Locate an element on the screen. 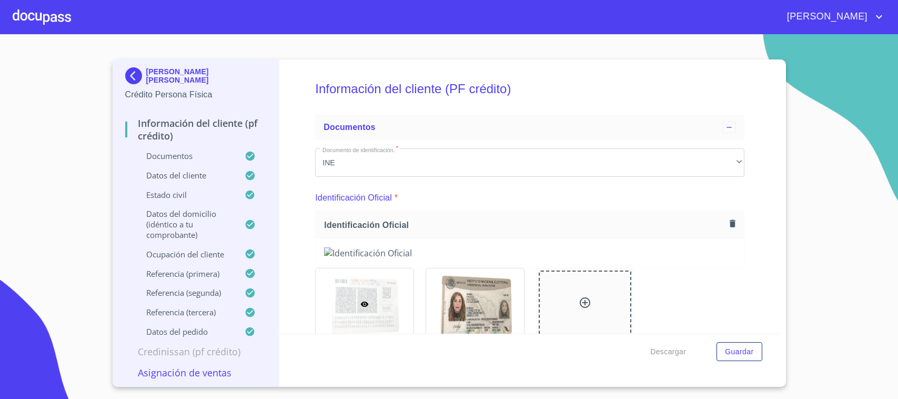 The height and width of the screenshot is (399, 898). p: Referencia (tercera) is located at coordinates (185, 312).